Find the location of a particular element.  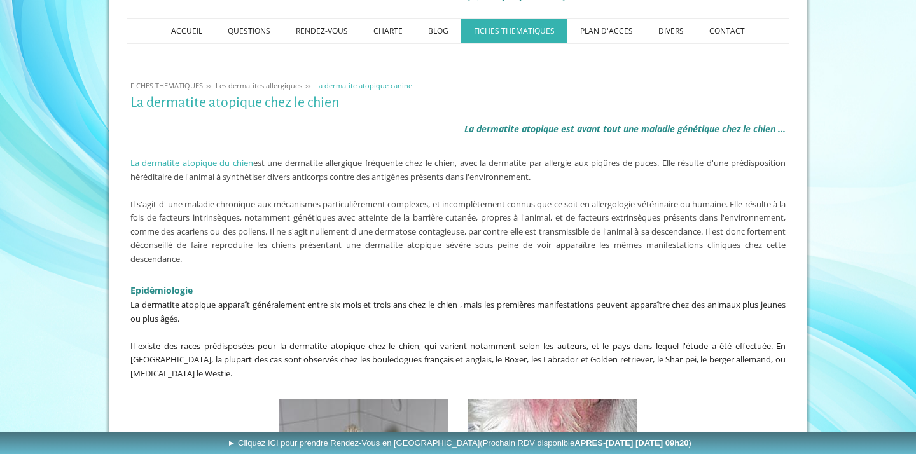

span: La dermatite atopique apparaît généralement entre six mois et trois ans chez le chien , mais les ... is located at coordinates (458, 312).